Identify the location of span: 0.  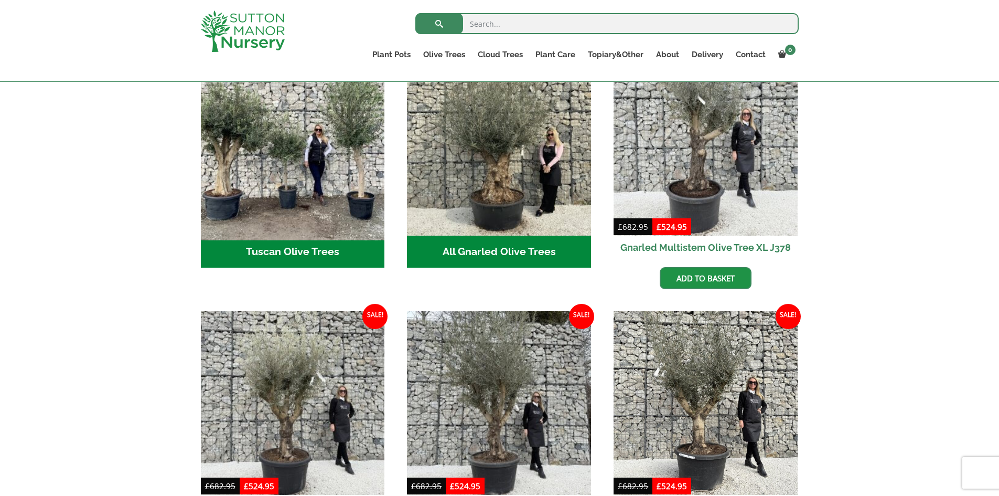
(791, 50).